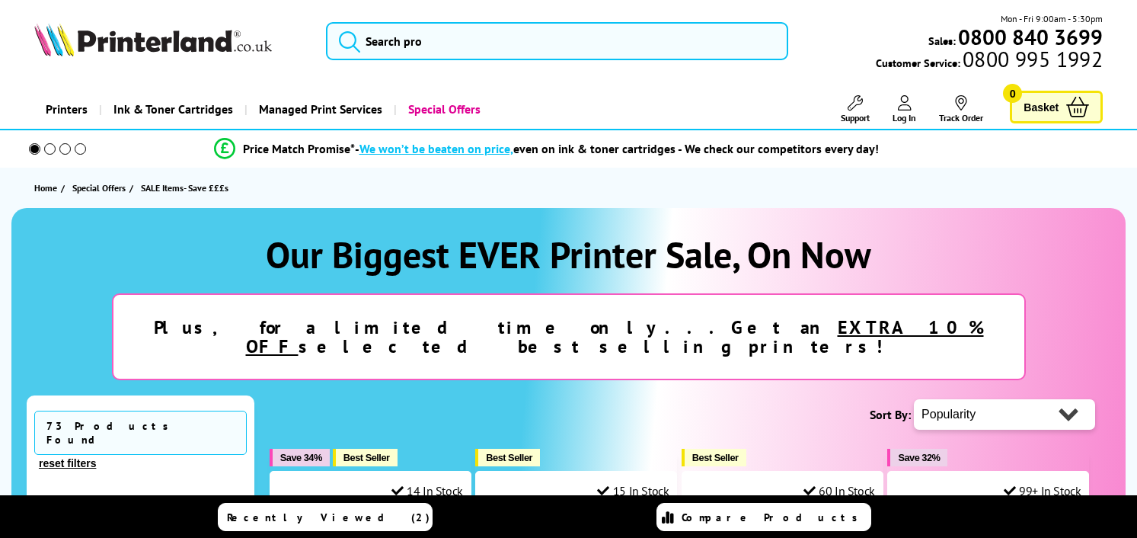  I want to click on div: 99+ In Stock, so click(1043, 490).